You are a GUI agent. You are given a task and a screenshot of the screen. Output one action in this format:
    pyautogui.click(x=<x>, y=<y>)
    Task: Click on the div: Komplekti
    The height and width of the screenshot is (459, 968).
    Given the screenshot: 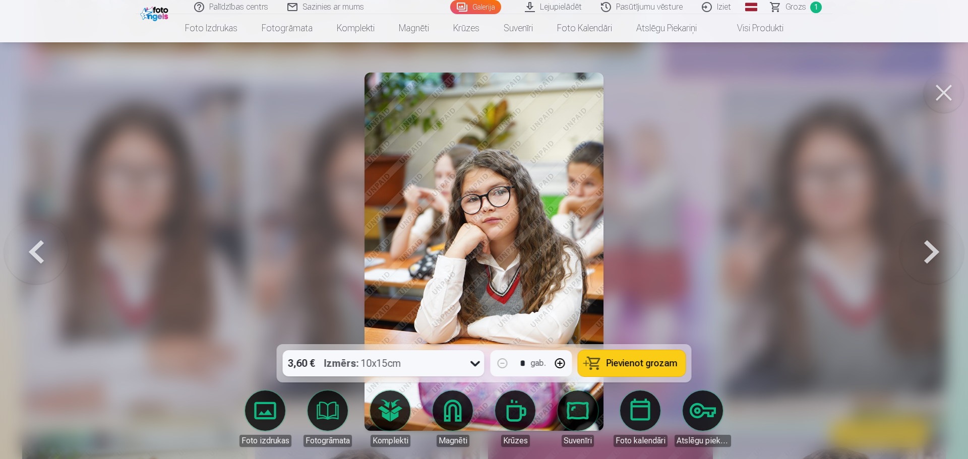 What is the action you would take?
    pyautogui.click(x=390, y=441)
    